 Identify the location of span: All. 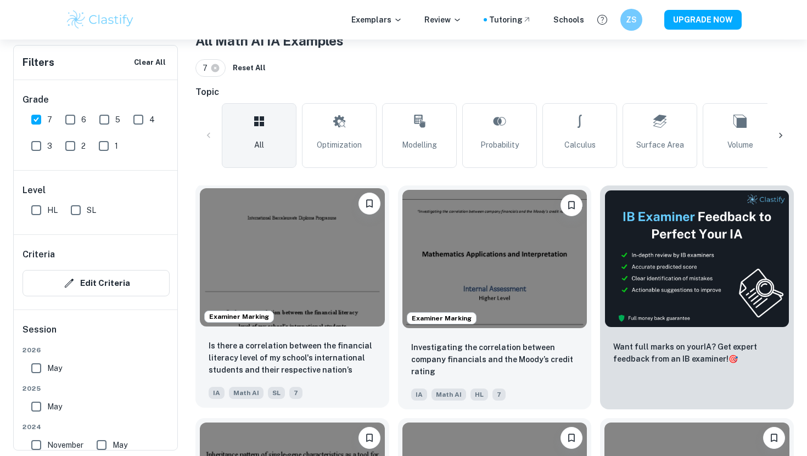
(259, 145).